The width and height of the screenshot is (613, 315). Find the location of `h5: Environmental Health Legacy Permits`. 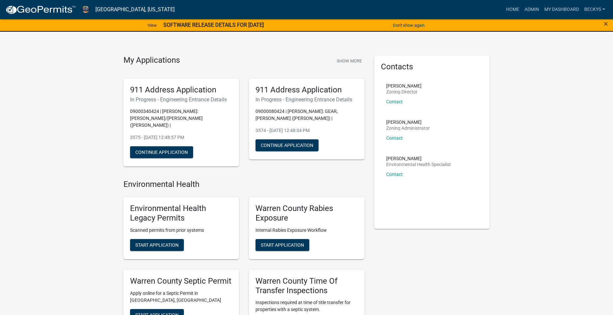

h5: Environmental Health Legacy Permits is located at coordinates (181, 213).